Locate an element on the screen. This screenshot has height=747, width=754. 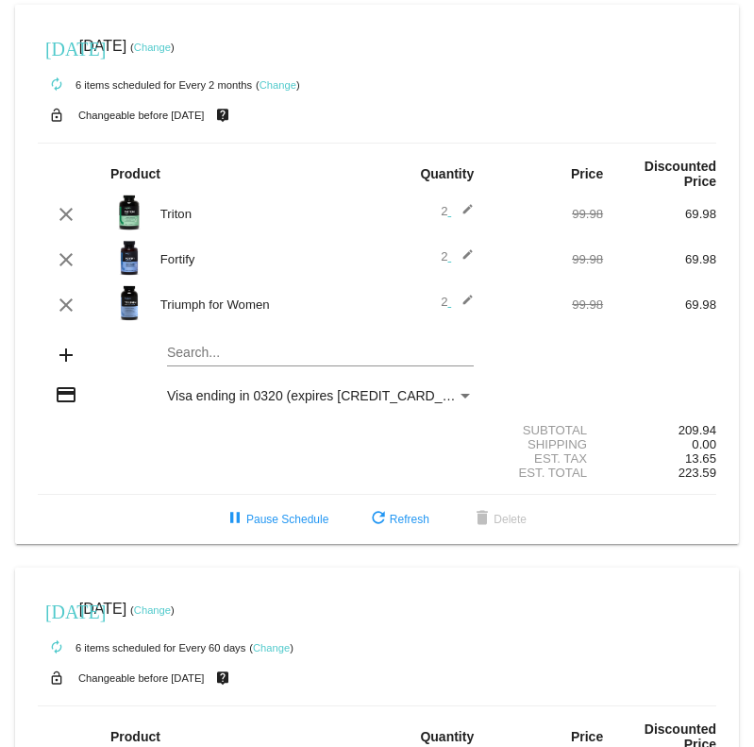
div: Triton is located at coordinates (264, 213).